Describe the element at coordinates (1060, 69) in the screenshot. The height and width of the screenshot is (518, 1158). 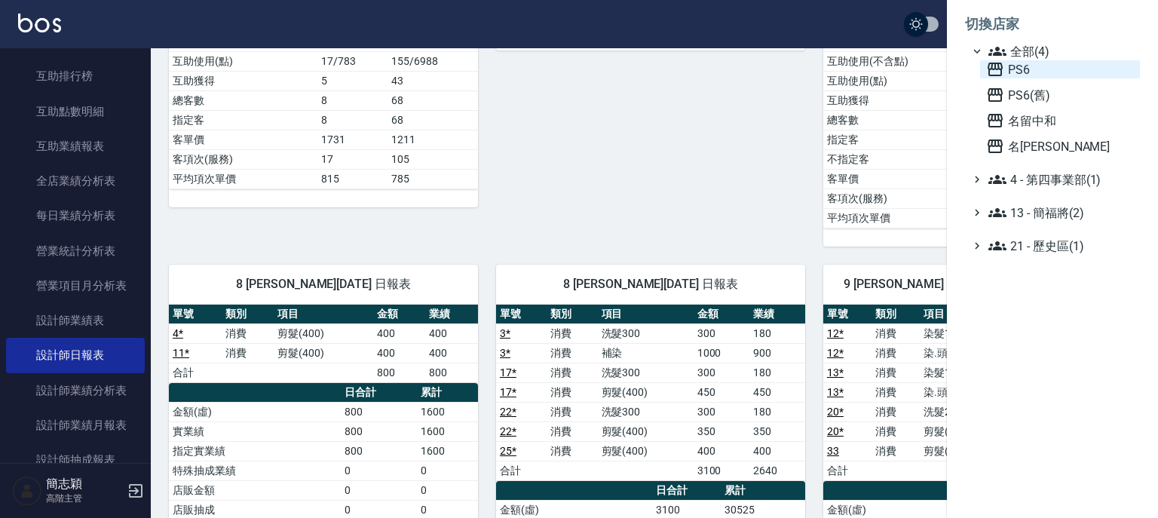
I see `span: PS6` at that location.